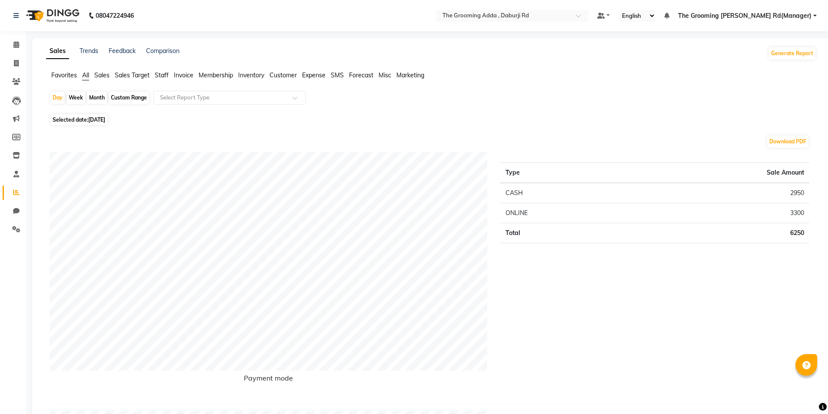 This screenshot has height=414, width=828. Describe the element at coordinates (563, 233) in the screenshot. I see `td: Total` at that location.